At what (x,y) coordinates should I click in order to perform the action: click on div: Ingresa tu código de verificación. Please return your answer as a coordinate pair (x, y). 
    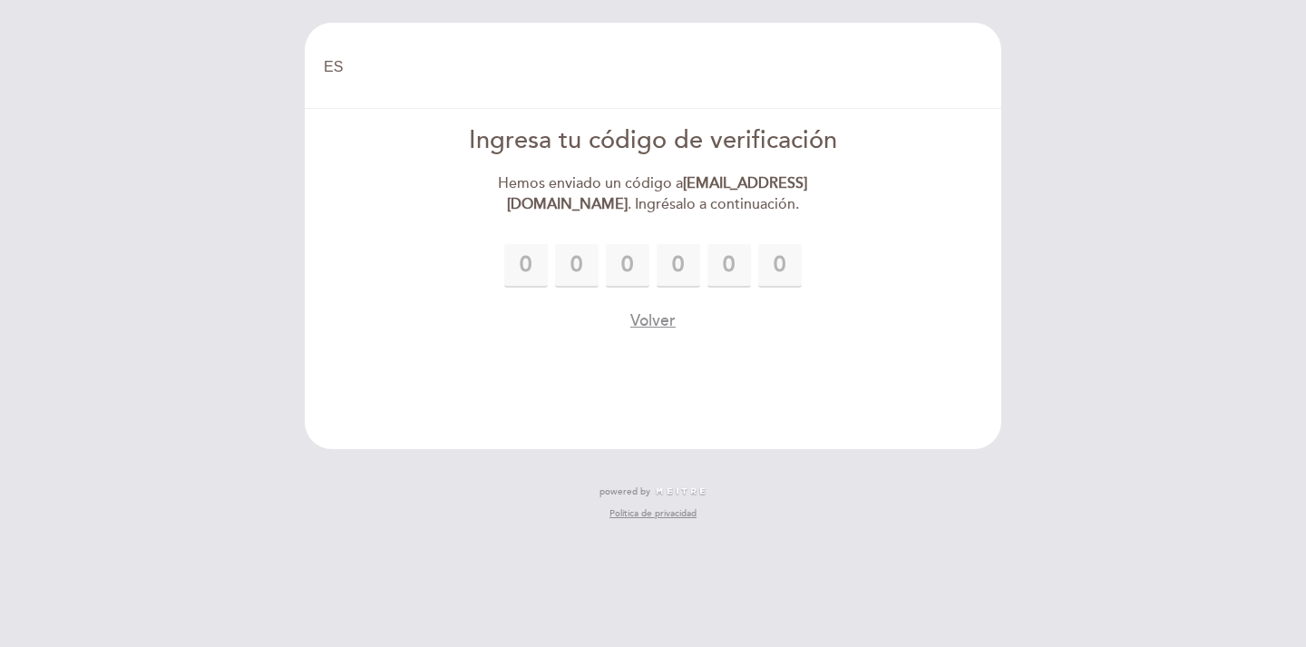
    Looking at the image, I should click on (653, 141).